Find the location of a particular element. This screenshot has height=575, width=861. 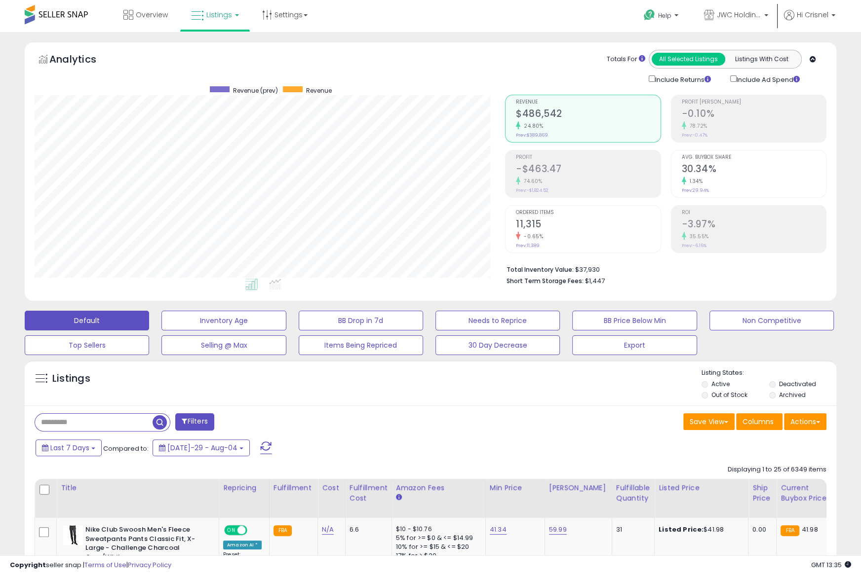

a: Privacy Policy is located at coordinates (150, 565).